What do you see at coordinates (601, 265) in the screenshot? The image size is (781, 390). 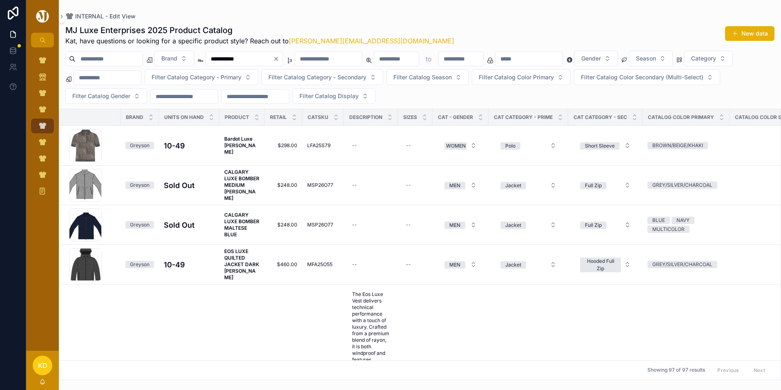 I see `div: Hooded Full Zip` at bounding box center [601, 265].